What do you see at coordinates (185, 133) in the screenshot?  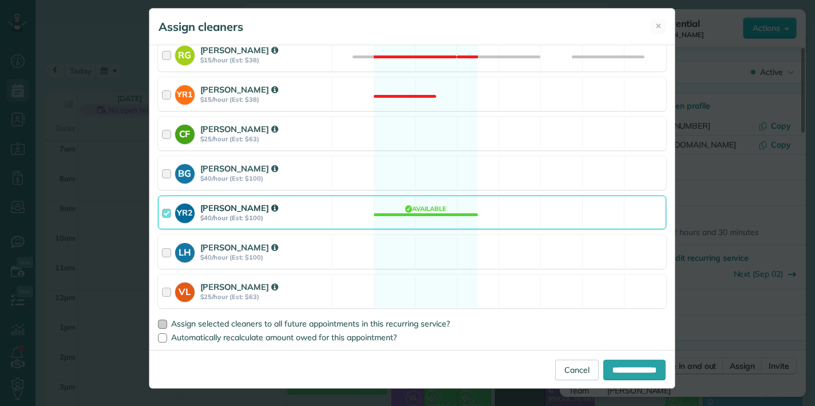 I see `strong: CF` at bounding box center [185, 133].